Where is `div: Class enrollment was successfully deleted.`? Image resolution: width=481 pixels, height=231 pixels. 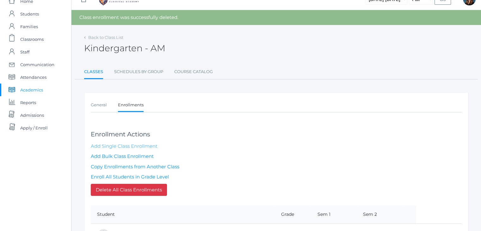
div: Class enrollment was successfully deleted. is located at coordinates (276, 17).